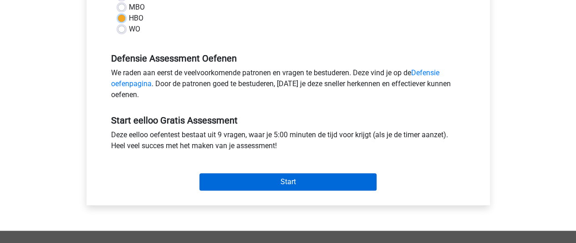 The image size is (576, 243). I want to click on h5: Start eelloo Gratis Assessment, so click(288, 120).